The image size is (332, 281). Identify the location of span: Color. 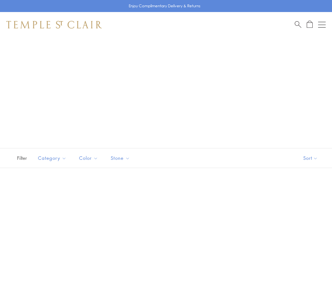
(89, 158).